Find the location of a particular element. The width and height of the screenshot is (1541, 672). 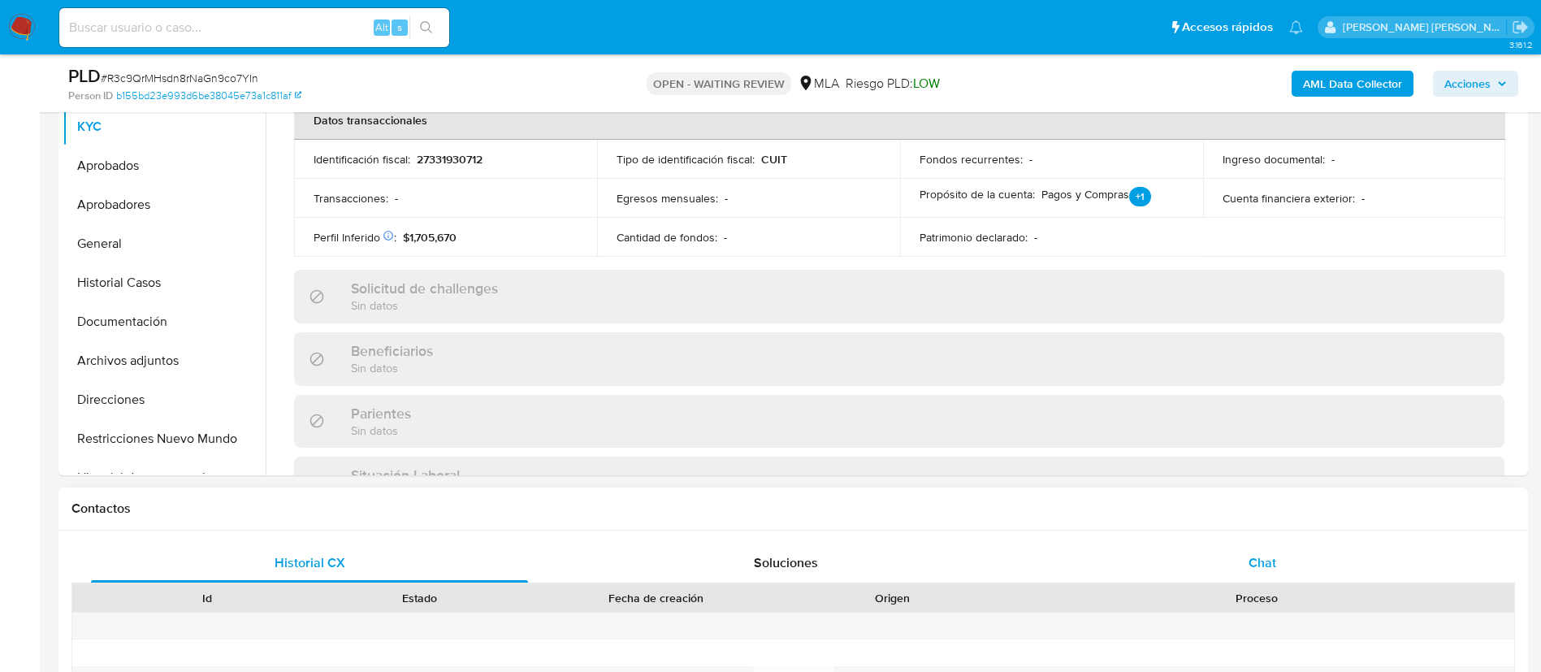

span: LOW is located at coordinates (926, 83).